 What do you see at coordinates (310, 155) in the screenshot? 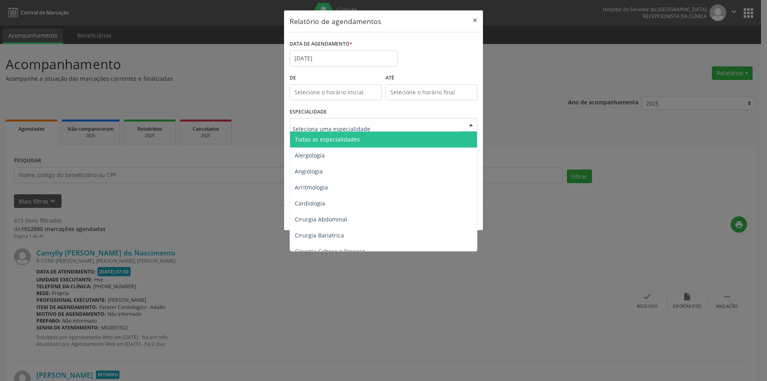
I see `span: Alergologia` at bounding box center [310, 155].